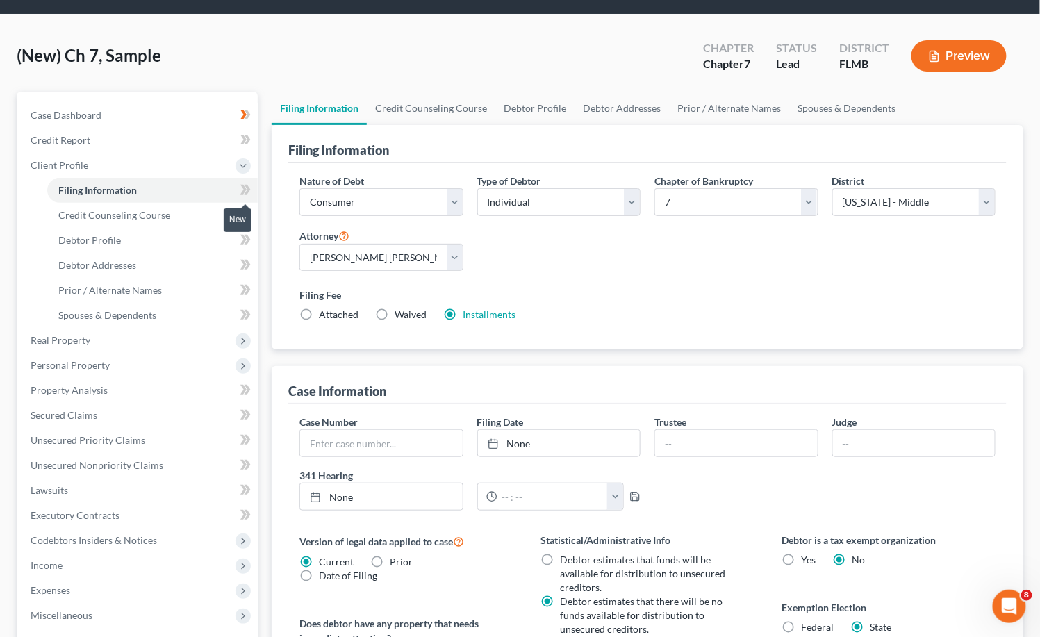 This screenshot has width=1040, height=637. Describe the element at coordinates (848, 181) in the screenshot. I see `label: District` at that location.